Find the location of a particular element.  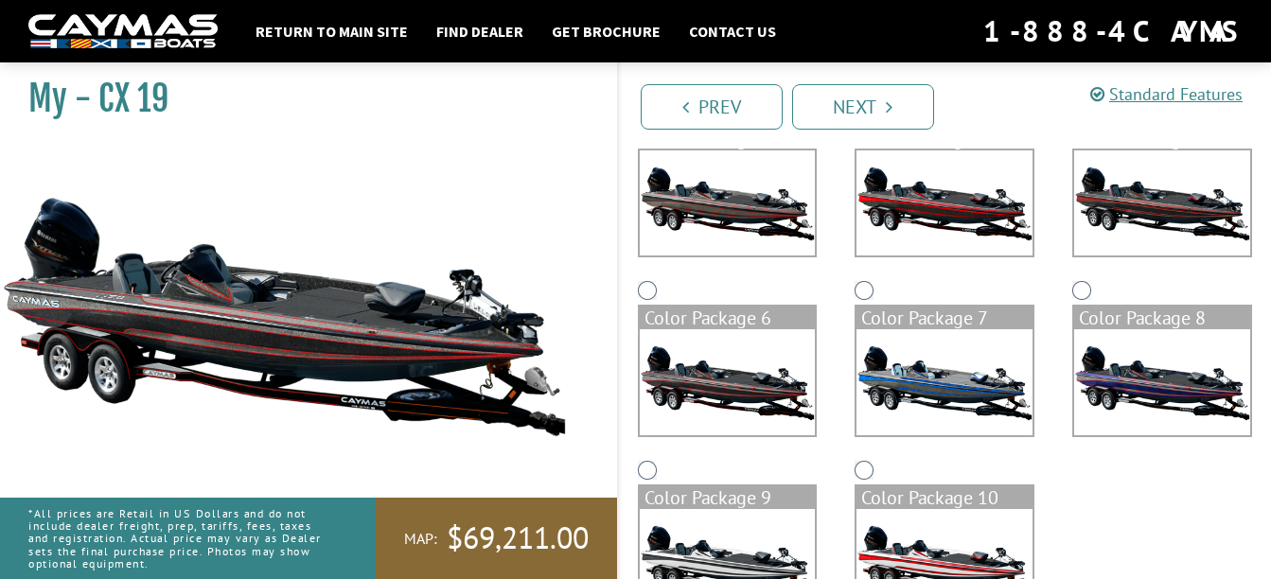

img: color_package_306.png is located at coordinates (1163, 203).